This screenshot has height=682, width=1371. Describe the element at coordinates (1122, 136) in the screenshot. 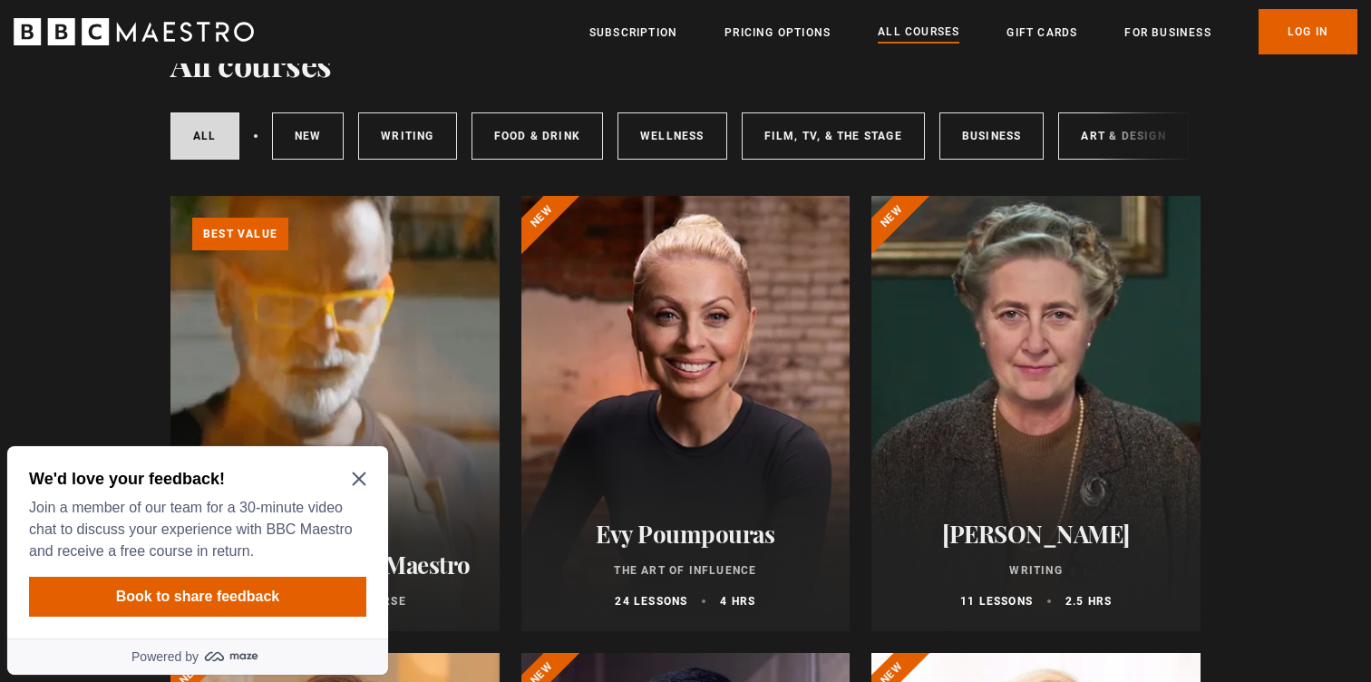

I see `a: Art & Design` at that location.